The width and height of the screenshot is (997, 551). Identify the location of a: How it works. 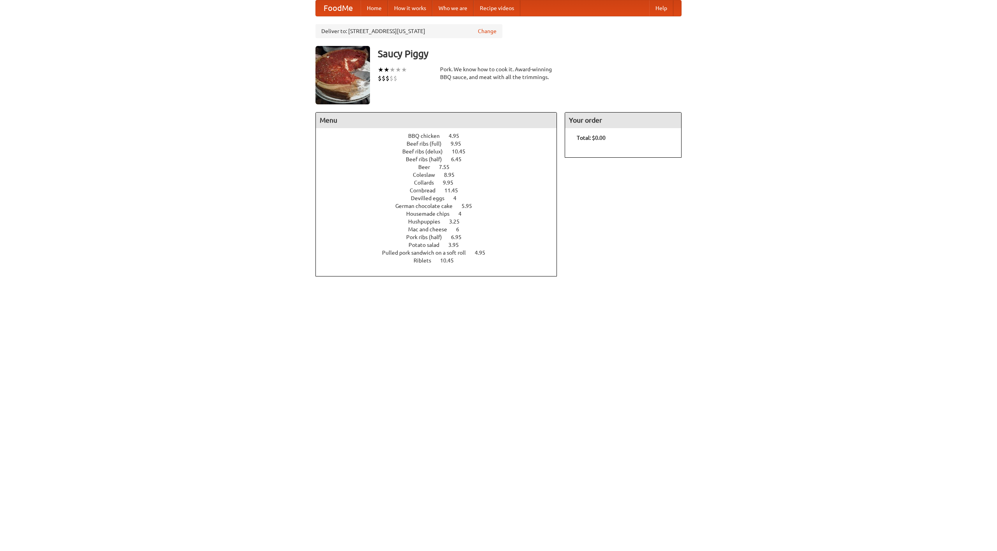
(410, 8).